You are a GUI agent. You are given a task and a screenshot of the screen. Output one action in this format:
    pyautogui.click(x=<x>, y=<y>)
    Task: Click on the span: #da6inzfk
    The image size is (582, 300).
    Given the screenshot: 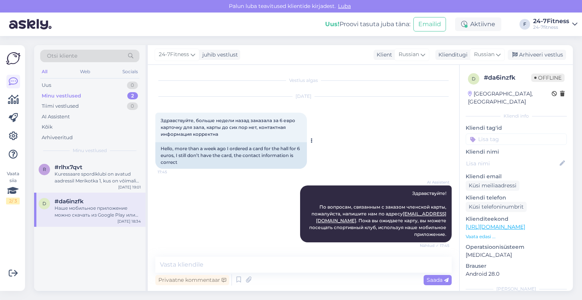 What is the action you would take?
    pyautogui.click(x=69, y=201)
    